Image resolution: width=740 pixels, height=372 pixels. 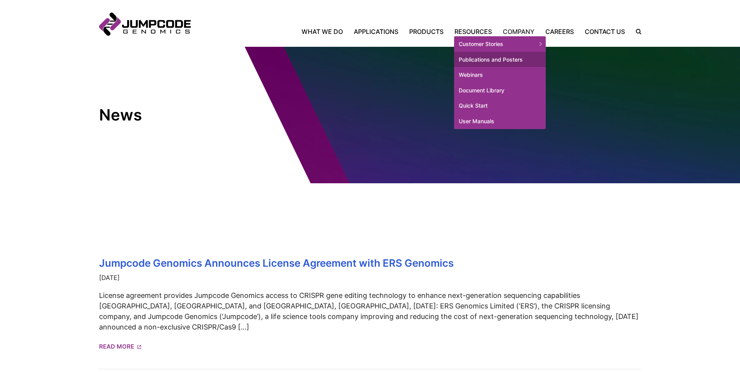 What do you see at coordinates (499, 90) in the screenshot?
I see `a: Document Library` at bounding box center [499, 90].